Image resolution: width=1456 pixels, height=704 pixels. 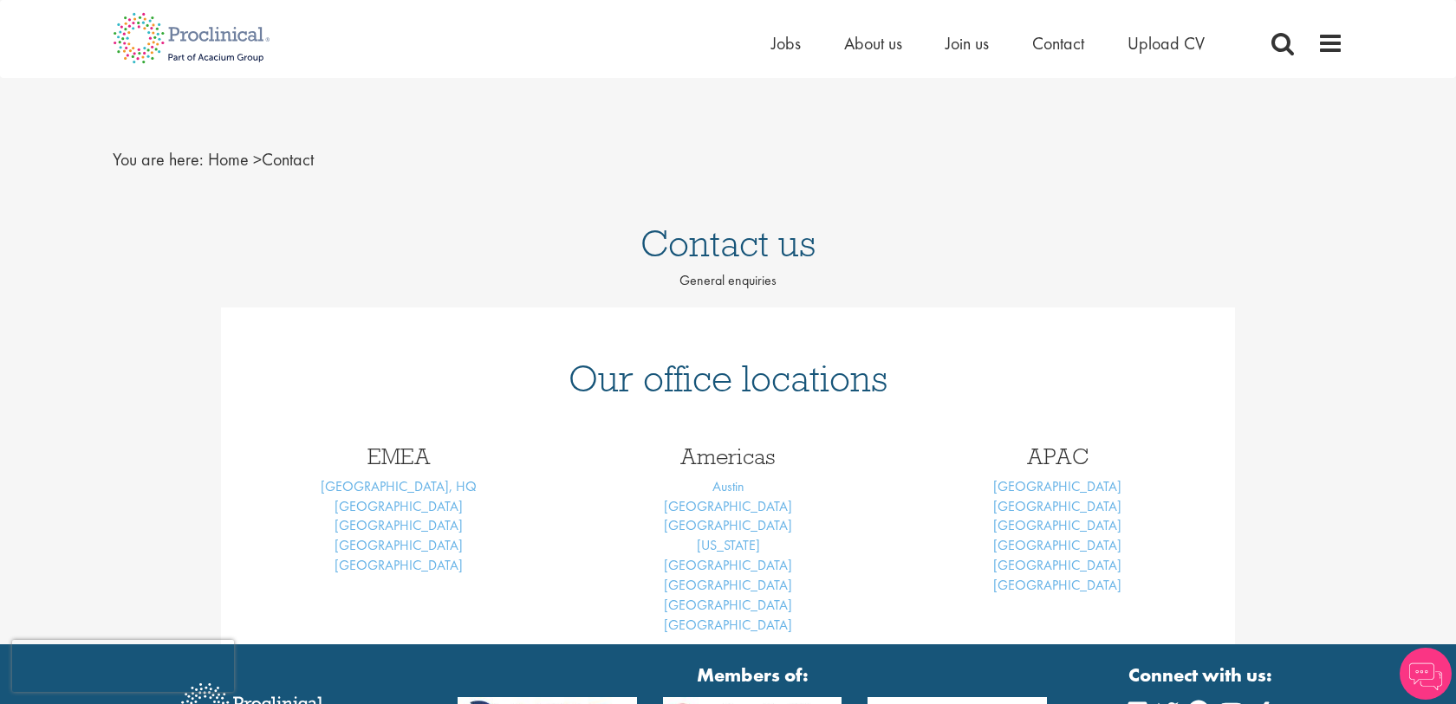 I want to click on img: Chatbot, so click(x=1425, y=674).